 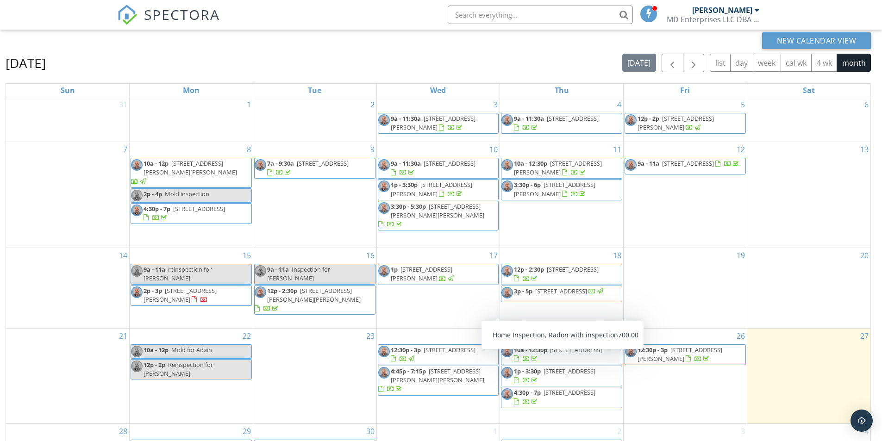 I want to click on a: Go to September 9, 2025, so click(x=372, y=150).